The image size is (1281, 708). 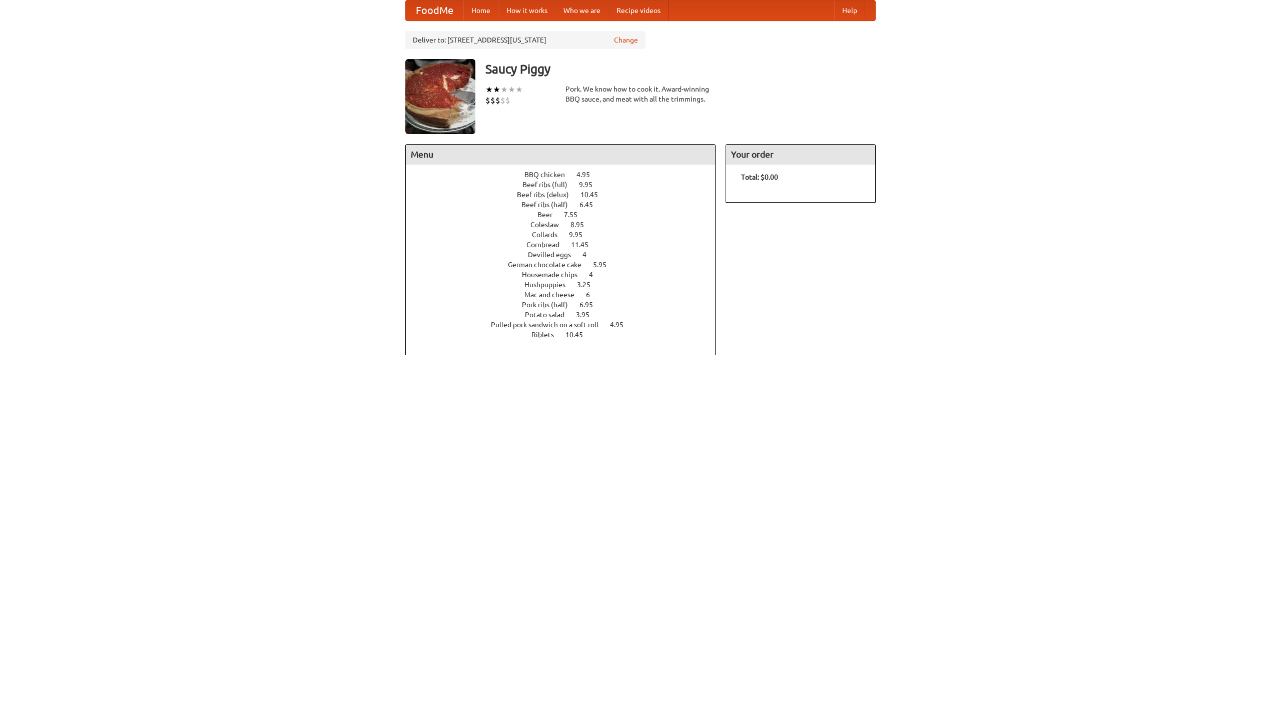 What do you see at coordinates (567, 295) in the screenshot?
I see `a: Mac and cheese 6` at bounding box center [567, 295].